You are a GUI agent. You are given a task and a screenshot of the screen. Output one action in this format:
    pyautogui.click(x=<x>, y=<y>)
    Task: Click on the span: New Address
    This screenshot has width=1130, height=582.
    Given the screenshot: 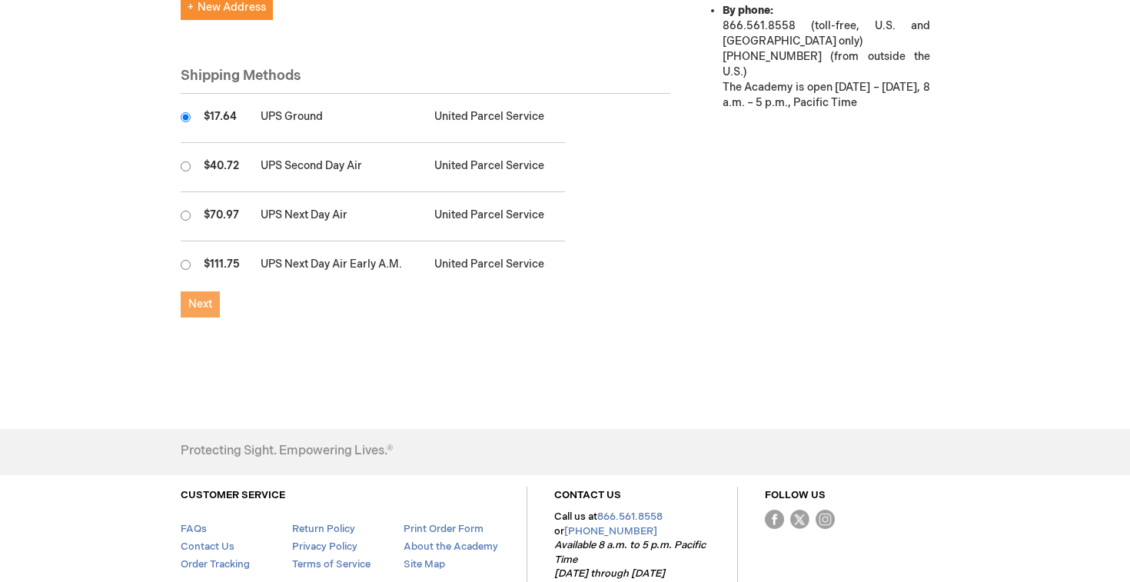 What is the action you would take?
    pyautogui.click(x=227, y=7)
    